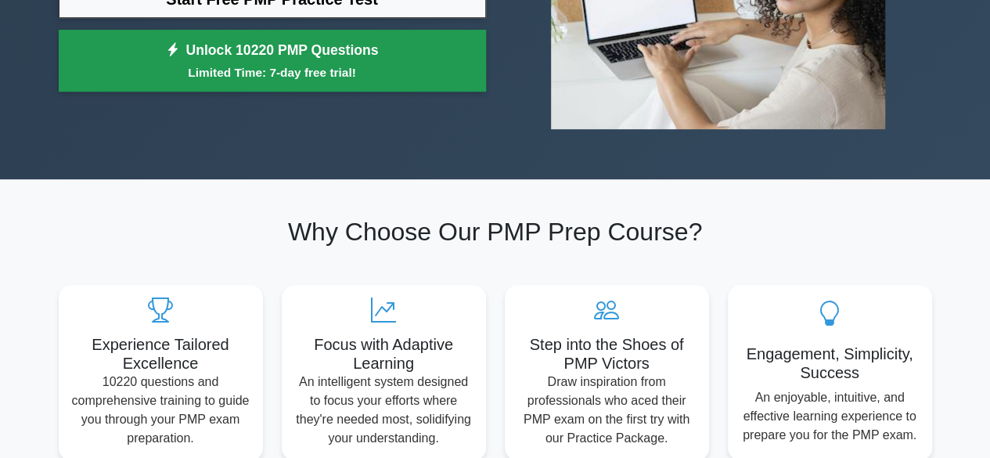 The height and width of the screenshot is (458, 990). Describe the element at coordinates (830, 363) in the screenshot. I see `h5: Engagement, Simplicity, Success` at that location.